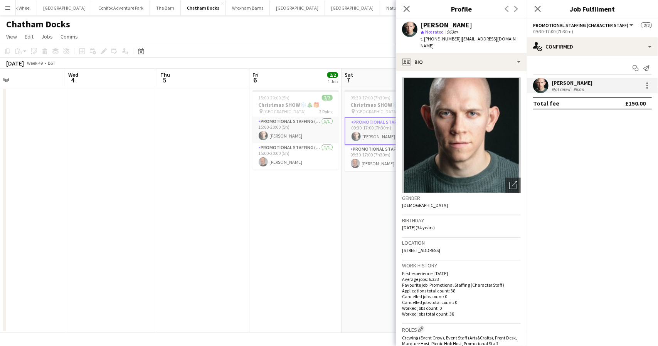 The height and width of the screenshot is (346, 658). What do you see at coordinates (579, 89) in the screenshot?
I see `div: 963m` at bounding box center [579, 89].